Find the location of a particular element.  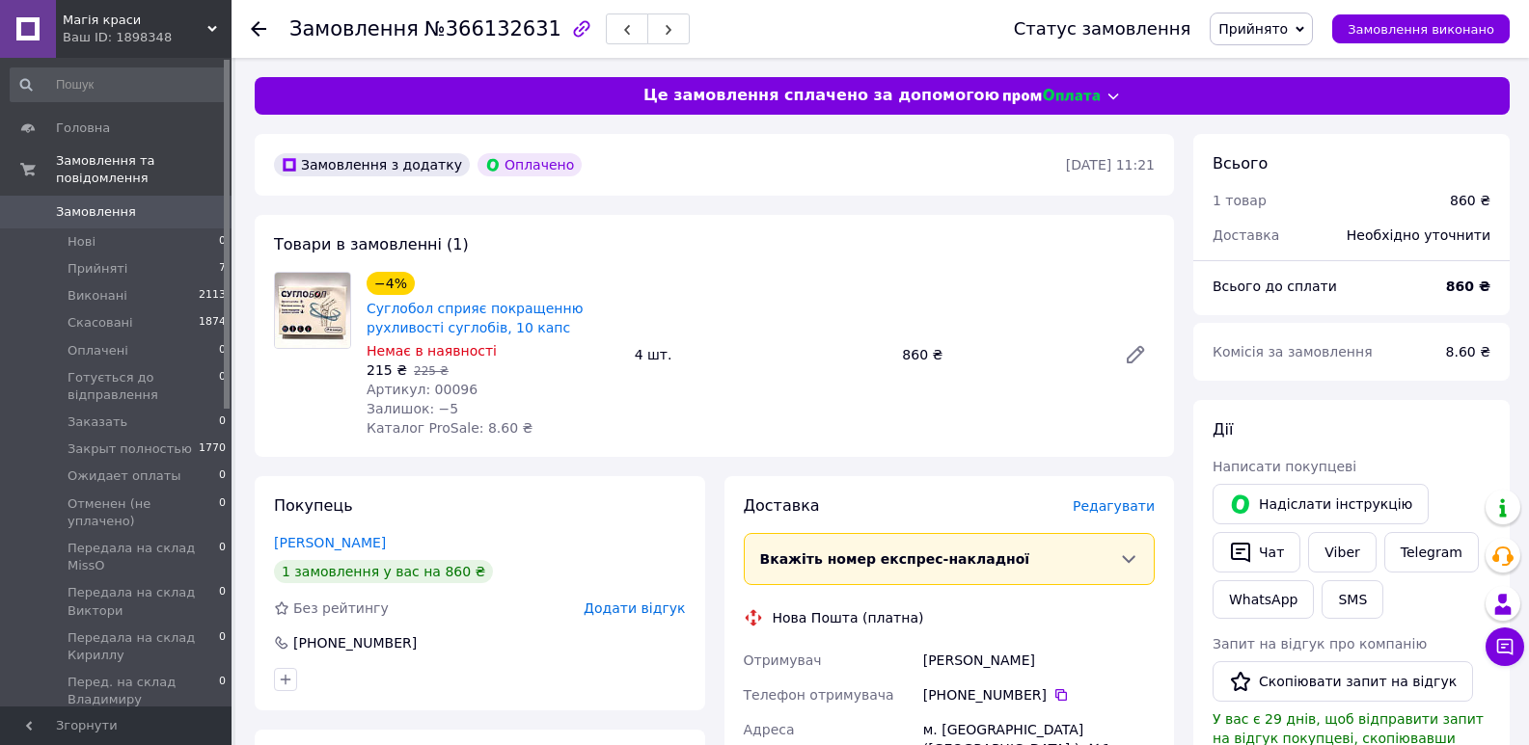

span: 7 is located at coordinates (222, 269).